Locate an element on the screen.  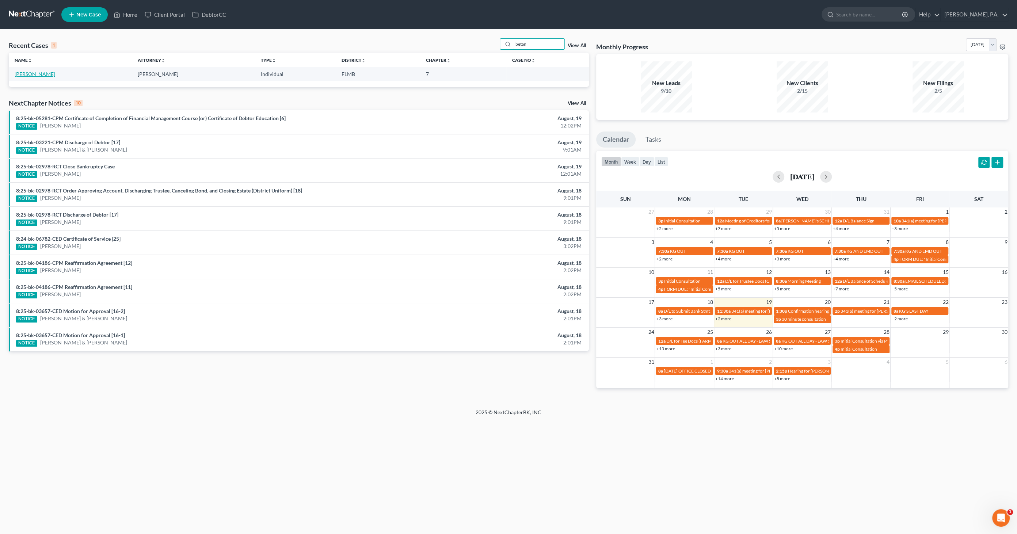
span: D/L to Submit Bank Stmt and P&L's to Tee is located at coordinates (702, 311).